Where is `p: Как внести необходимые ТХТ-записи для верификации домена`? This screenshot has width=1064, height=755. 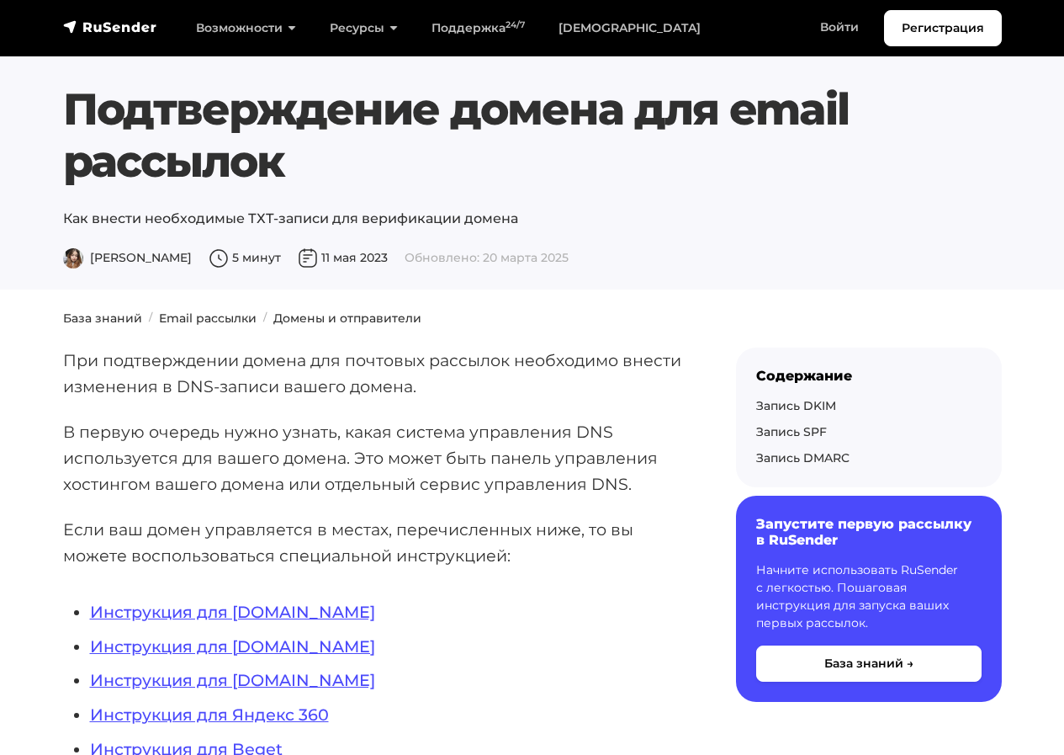 p: Как внести необходимые ТХТ-записи для верификации домена is located at coordinates (533, 219).